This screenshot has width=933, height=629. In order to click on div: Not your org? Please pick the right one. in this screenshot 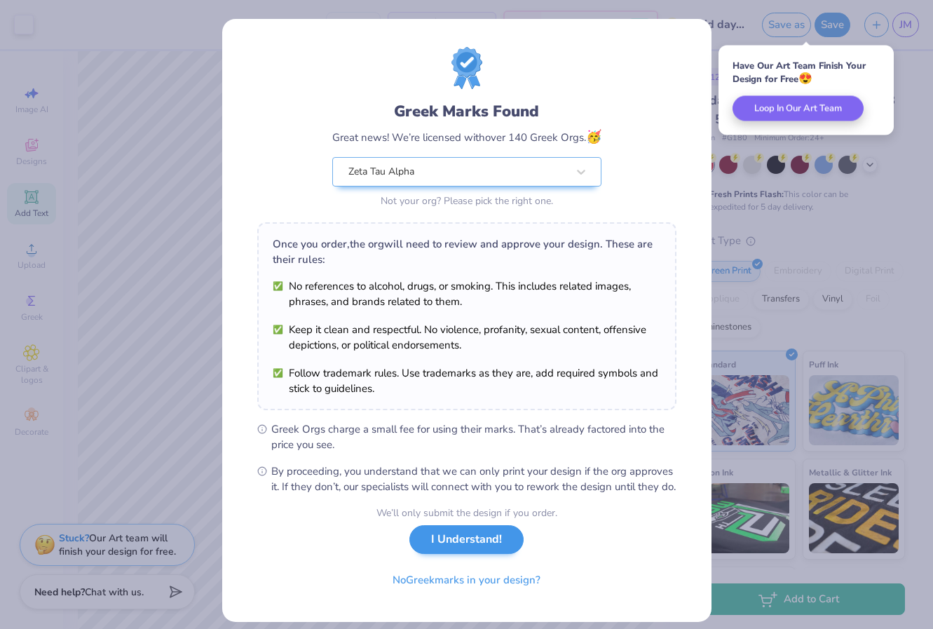, I will do `click(467, 201)`.